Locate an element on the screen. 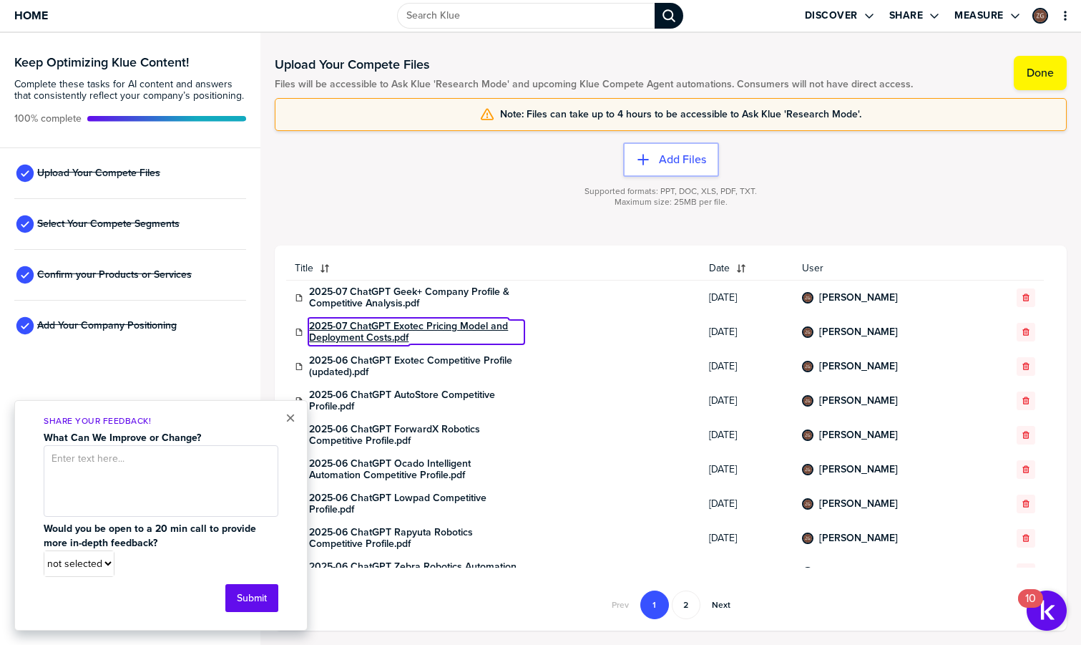  a: Edit Profile is located at coordinates (1040, 16).